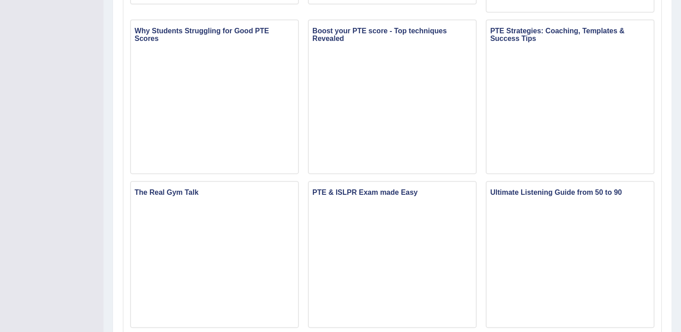 This screenshot has width=681, height=332. I want to click on h3: Ultimate Listening Guide from 50 to 90, so click(569, 193).